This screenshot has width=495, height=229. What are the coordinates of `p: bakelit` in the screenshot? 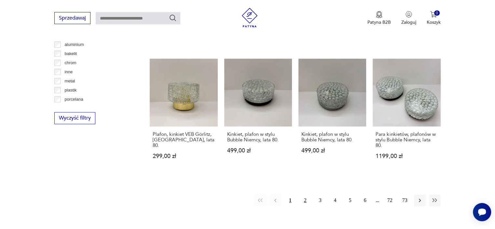 It's located at (71, 54).